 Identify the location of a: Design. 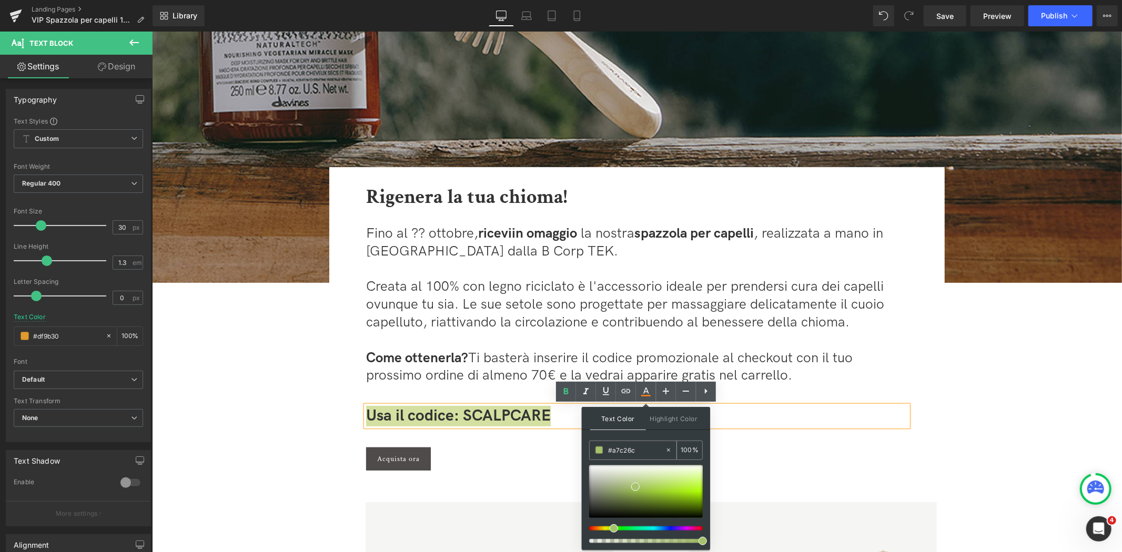
(116, 66).